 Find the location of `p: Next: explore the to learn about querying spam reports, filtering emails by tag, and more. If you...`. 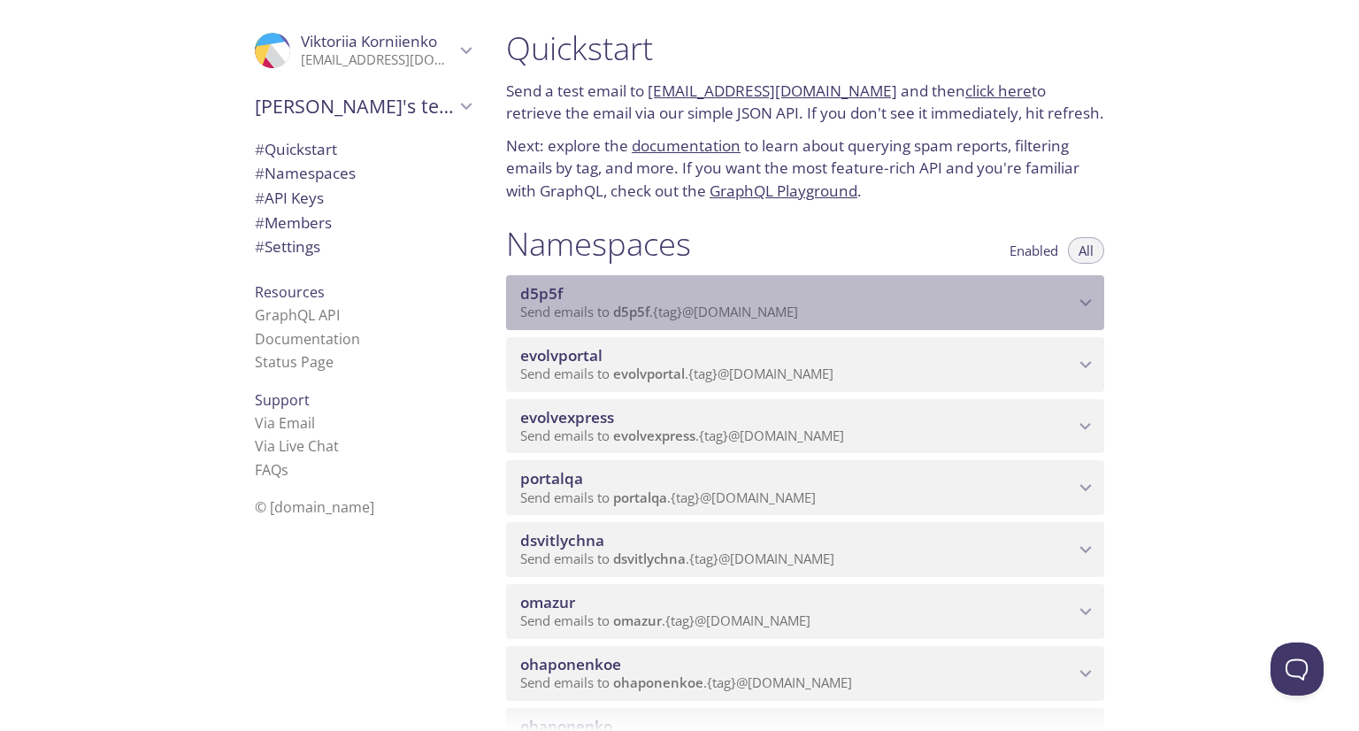

p: Next: explore the to learn about querying spam reports, filtering emails by tag, and more. If you... is located at coordinates (805, 168).